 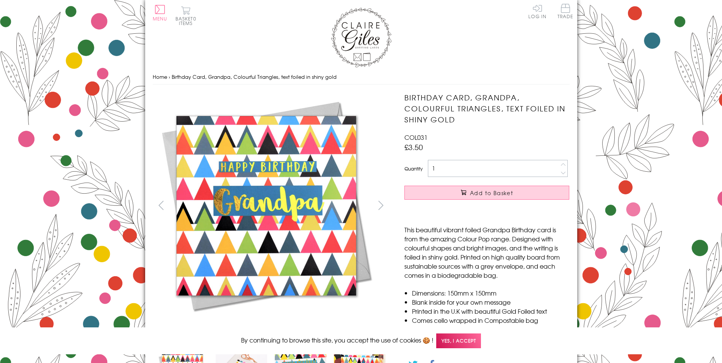 I want to click on span: Add to Basket, so click(x=492, y=193).